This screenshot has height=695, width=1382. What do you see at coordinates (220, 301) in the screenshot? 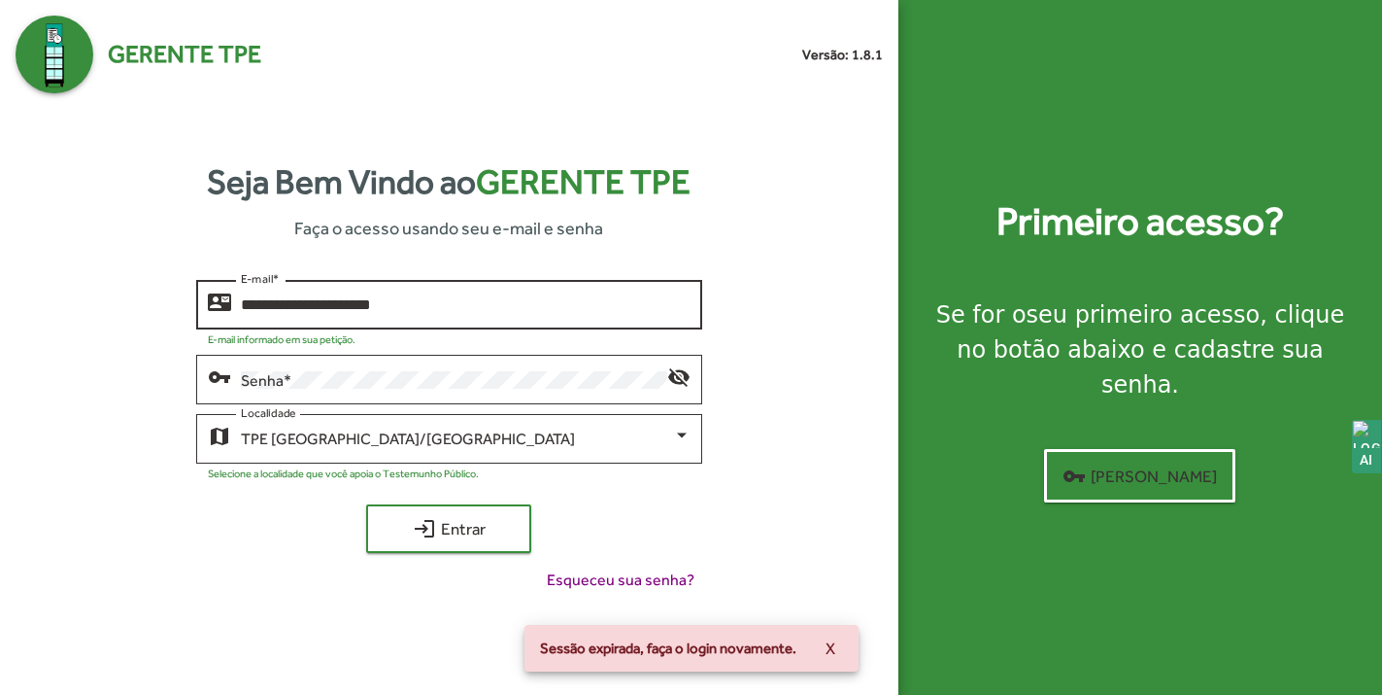
I see `mat-icon: contact_mail` at bounding box center [220, 301].